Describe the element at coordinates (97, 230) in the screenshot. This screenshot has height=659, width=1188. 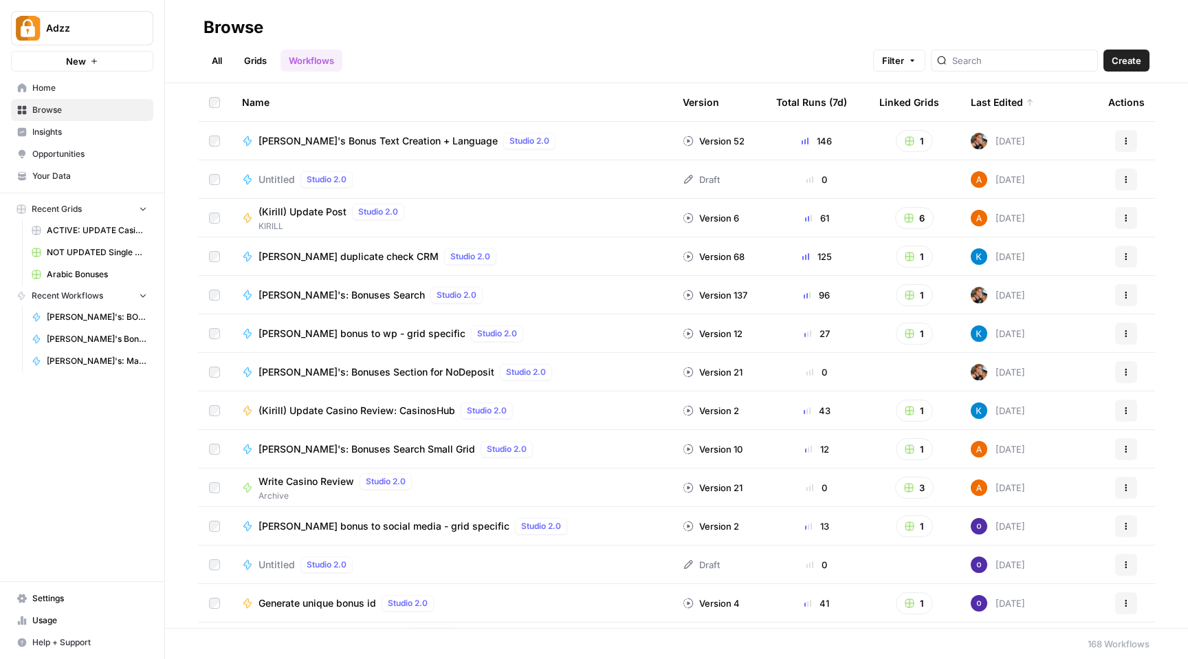
I see `span: ACTIVE: UPDATE Casino Reviews` at that location.